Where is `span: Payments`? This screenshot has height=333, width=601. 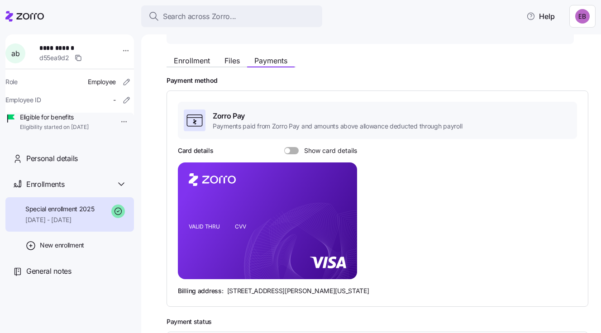
span: Payments is located at coordinates (271, 61).